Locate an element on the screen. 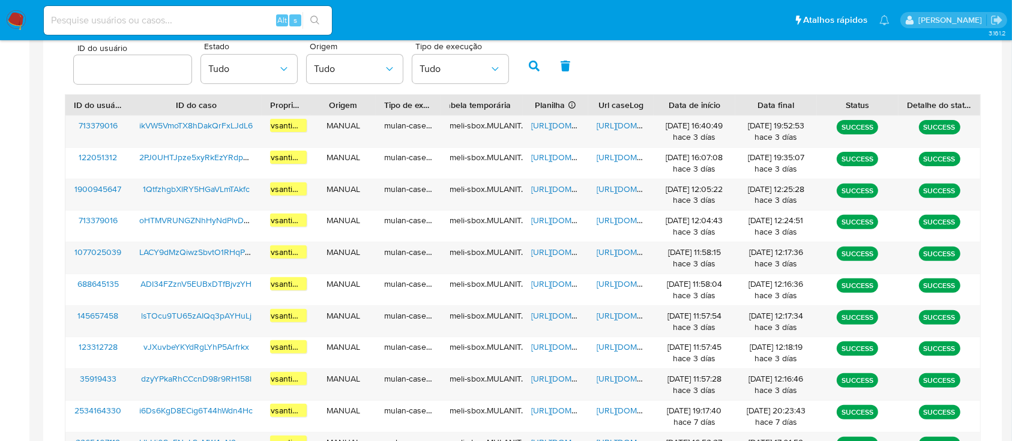 The height and width of the screenshot is (441, 1012). input: Pesquise usuários ou casos... is located at coordinates (188, 20).